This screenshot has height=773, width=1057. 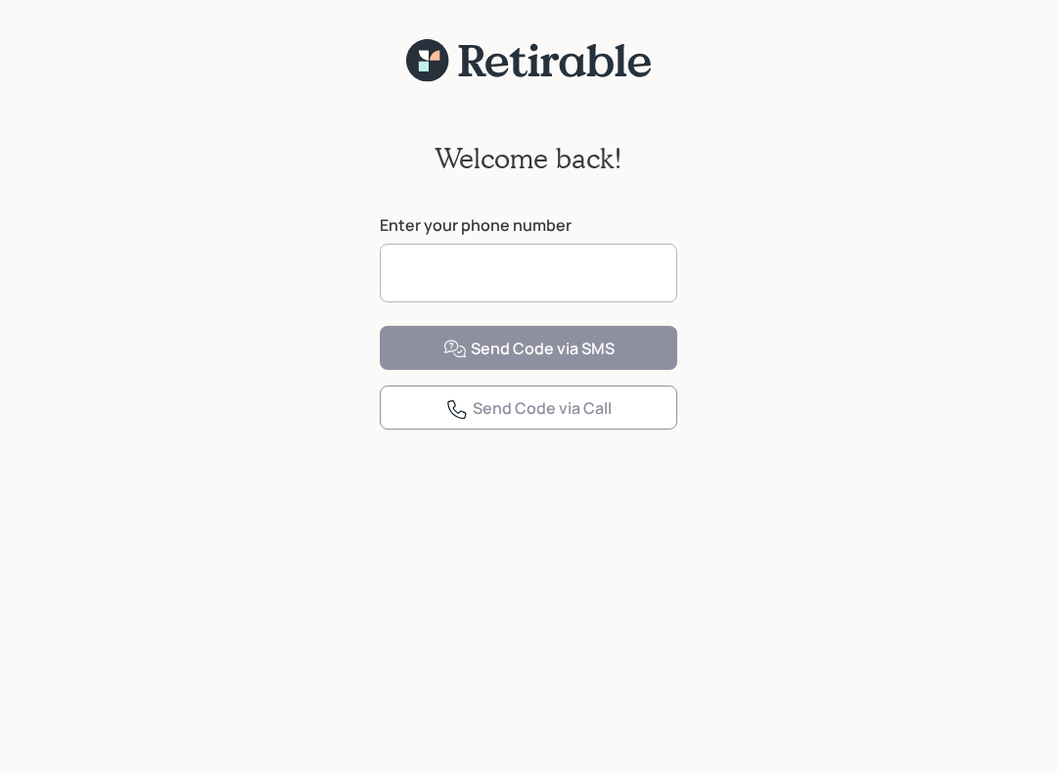 What do you see at coordinates (528, 407) in the screenshot?
I see `button: Send Code via Call` at bounding box center [528, 407].